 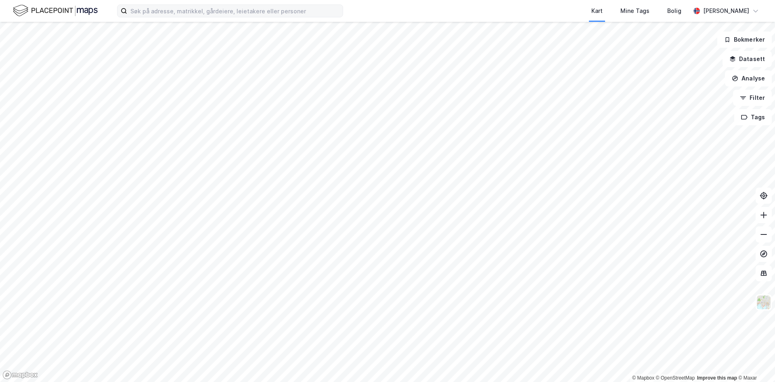 I want to click on div: Bolig, so click(x=674, y=11).